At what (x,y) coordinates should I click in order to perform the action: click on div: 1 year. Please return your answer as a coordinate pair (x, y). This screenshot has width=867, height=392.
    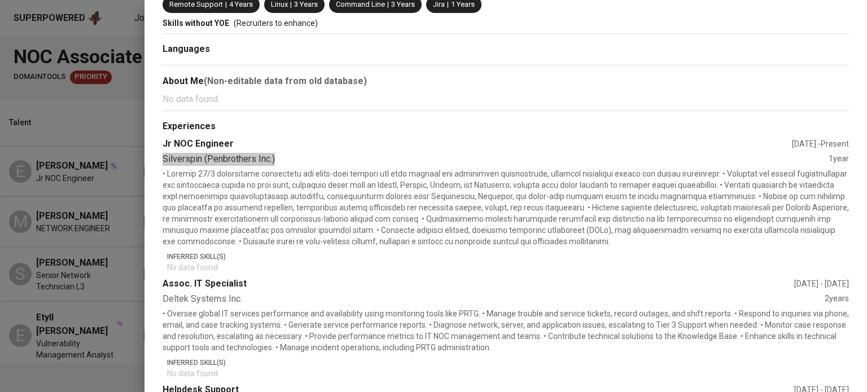
    Looking at the image, I should click on (838, 159).